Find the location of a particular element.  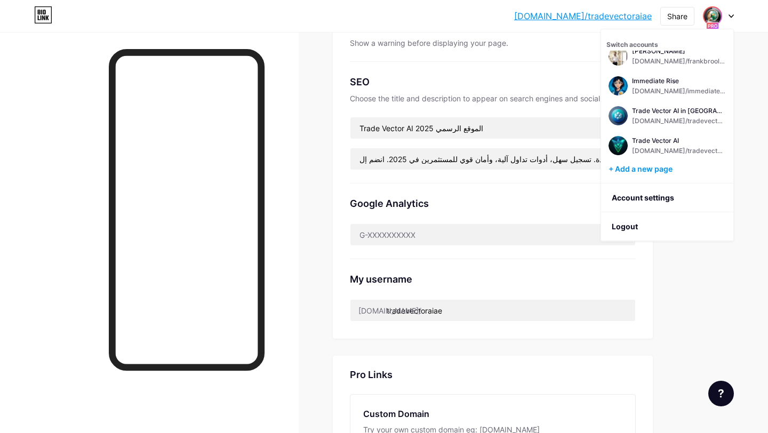

input: Title is located at coordinates (493, 128).